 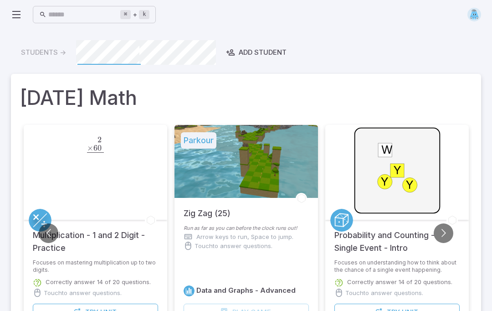 I want to click on h5: Multiplication - 1 and 2 Digit - Practice, so click(x=95, y=237).